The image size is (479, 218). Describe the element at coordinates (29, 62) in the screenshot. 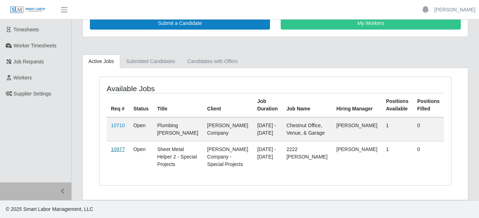

I see `span: Job Requests` at that location.